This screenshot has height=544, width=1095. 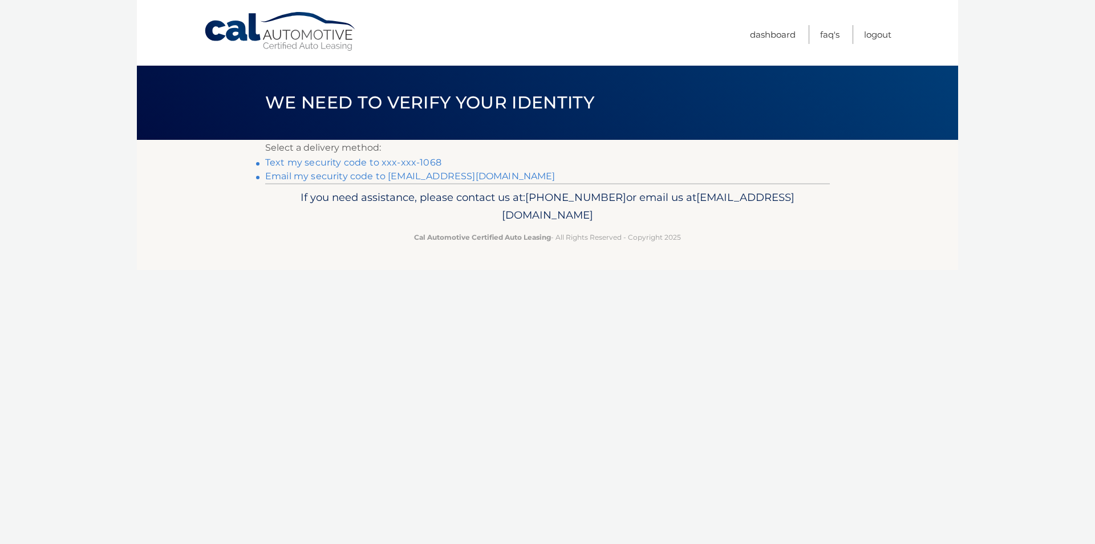 I want to click on a: Logout, so click(x=878, y=34).